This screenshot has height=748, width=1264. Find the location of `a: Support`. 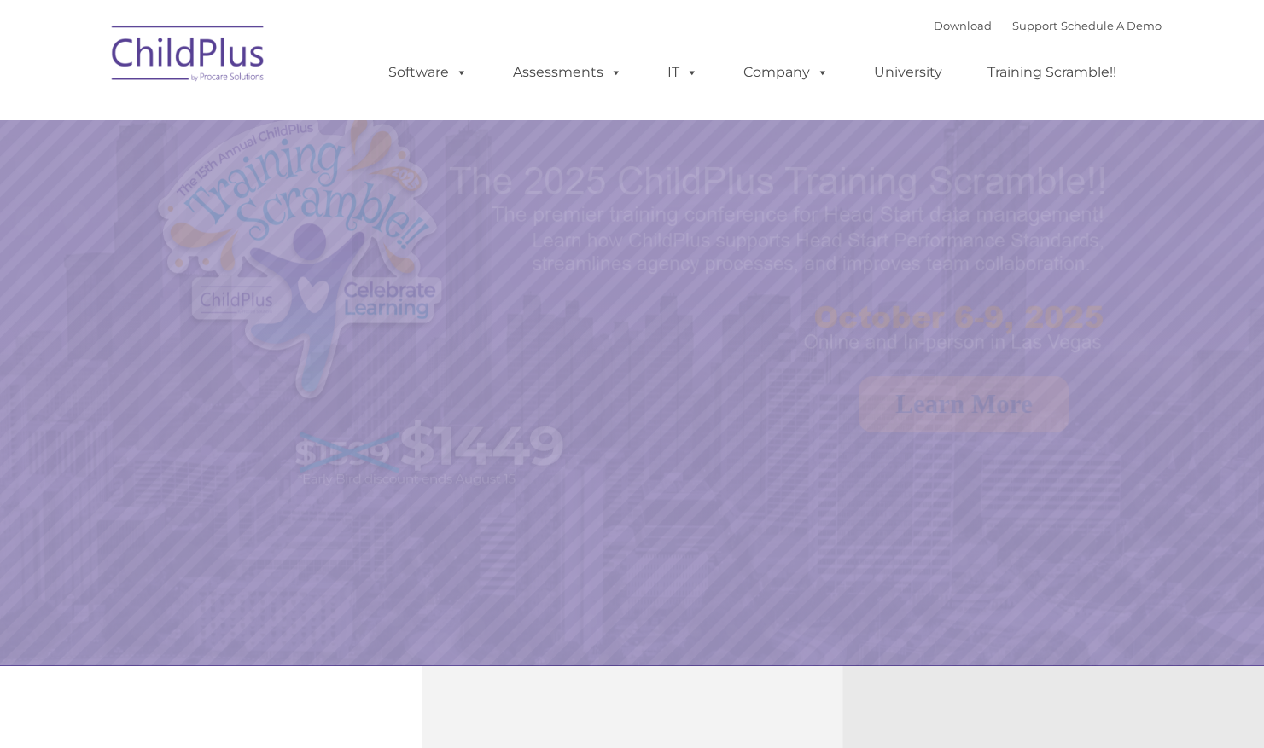

a: Support is located at coordinates (1034, 26).